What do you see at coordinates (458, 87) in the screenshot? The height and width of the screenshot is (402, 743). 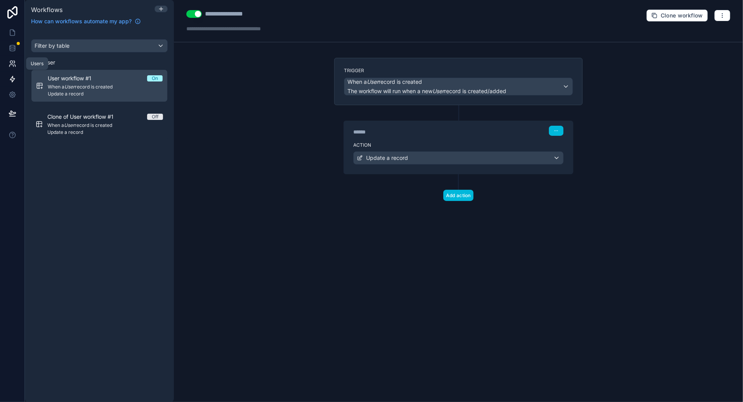 I see `button: When aUserrecord is createdThe workflow will run when a newUserrecord is created/added` at bounding box center [458, 87].